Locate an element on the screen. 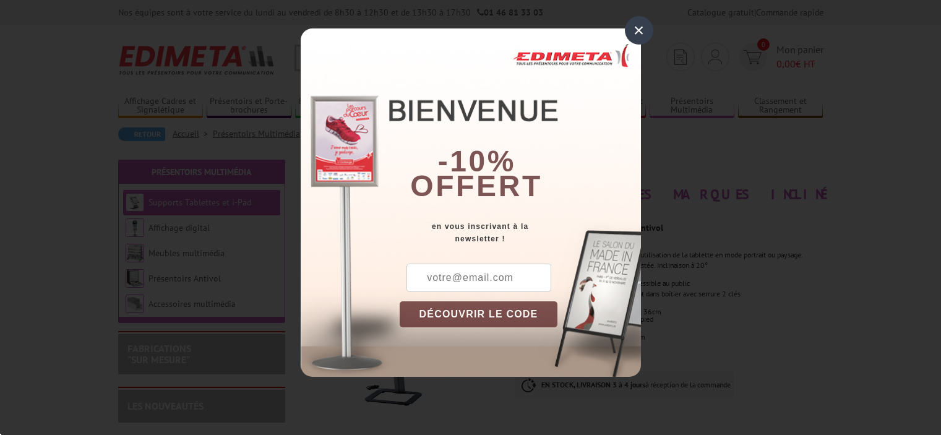 The width and height of the screenshot is (941, 435). button: DÉCOUVRIR LE CODE is located at coordinates (479, 314).